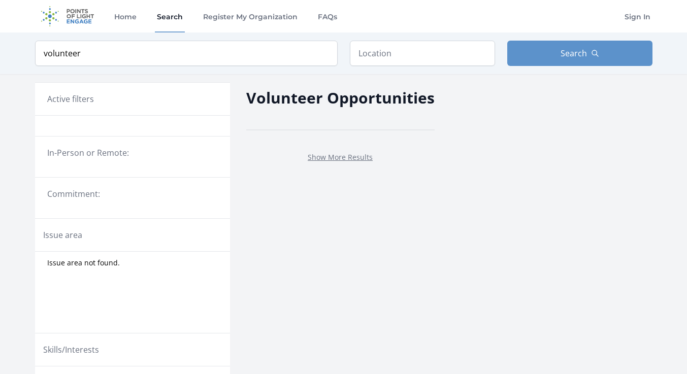 The height and width of the screenshot is (374, 687). What do you see at coordinates (71, 99) in the screenshot?
I see `h3: Active filters` at bounding box center [71, 99].